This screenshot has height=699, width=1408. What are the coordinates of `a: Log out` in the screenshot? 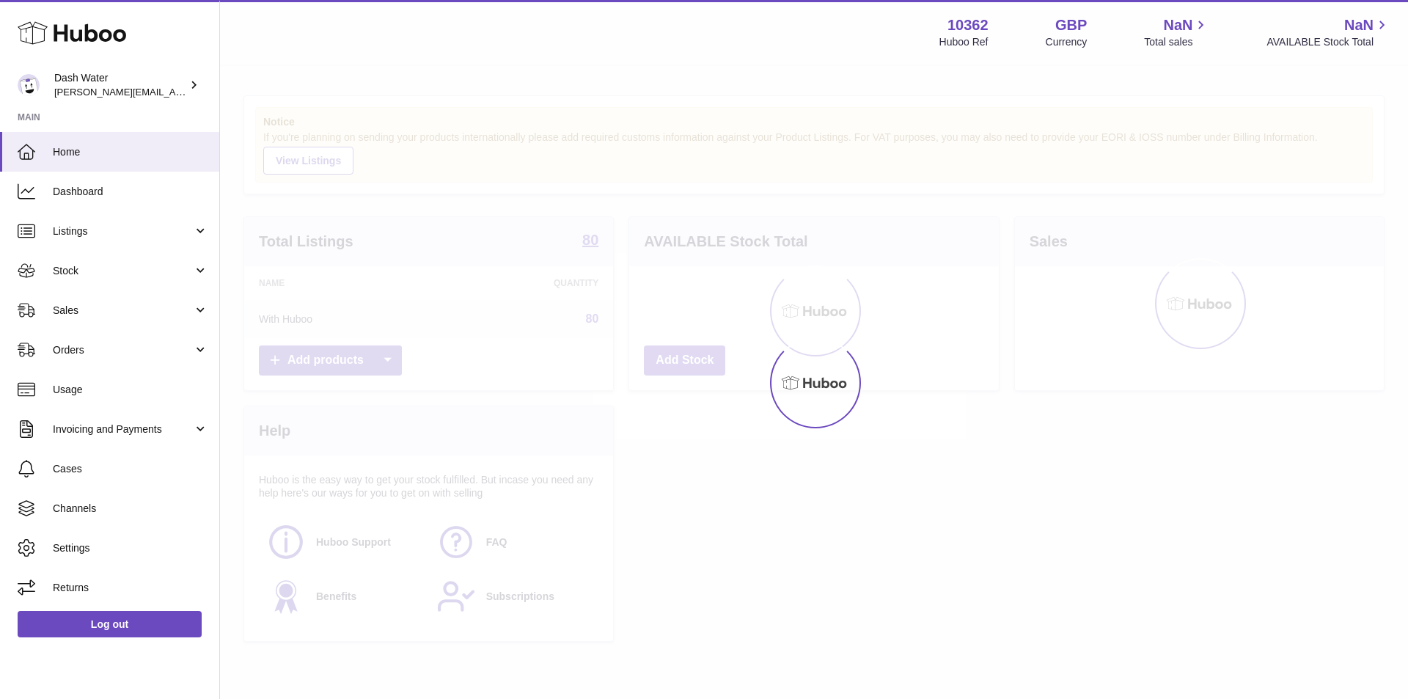 It's located at (109, 624).